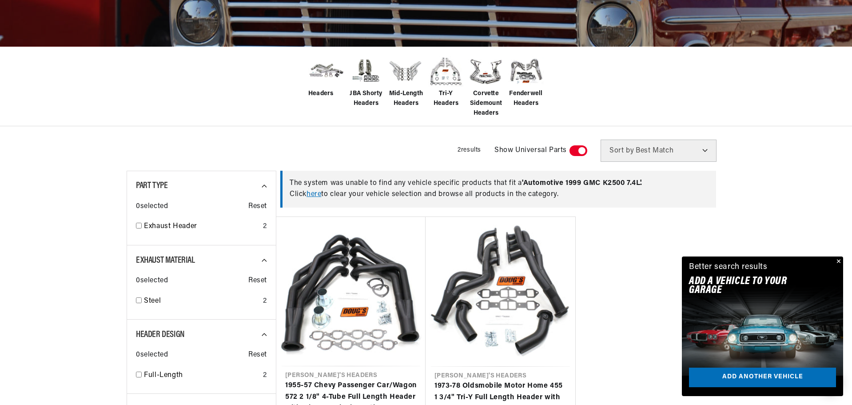 The width and height of the screenshot is (852, 405). I want to click on img: Tri-Y Headers, so click(446, 71).